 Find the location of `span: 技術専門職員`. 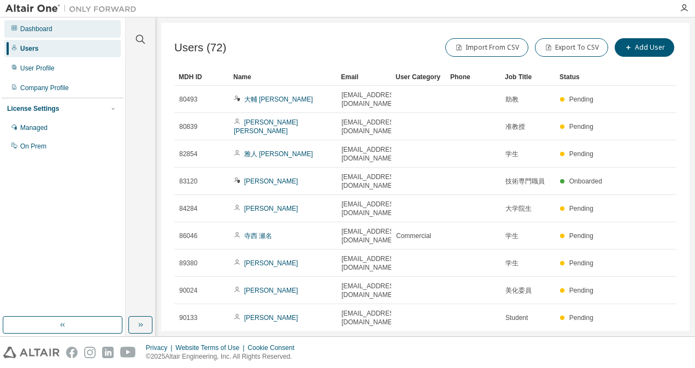

span: 技術専門職員 is located at coordinates (525, 181).